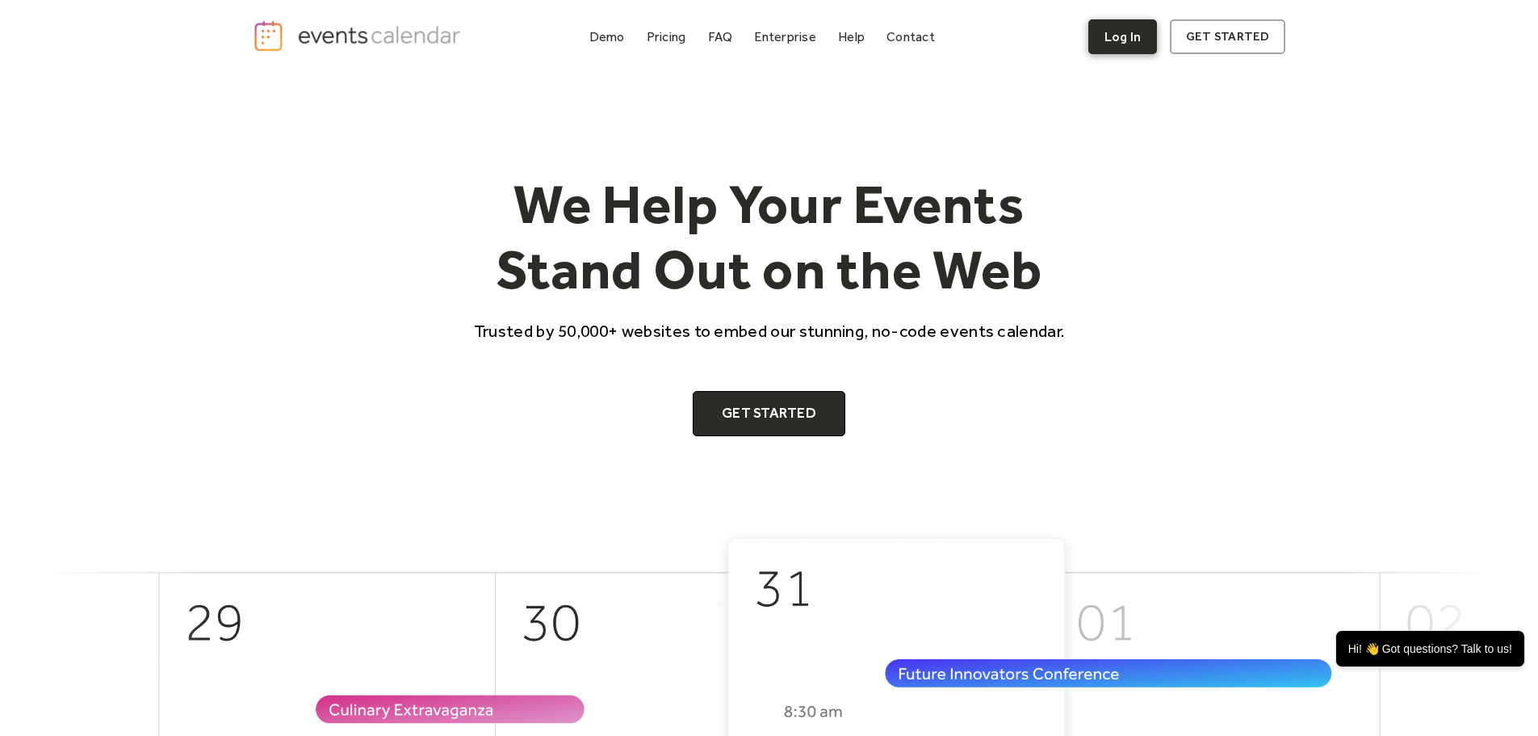 The height and width of the screenshot is (736, 1538). I want to click on a: Log In, so click(1122, 36).